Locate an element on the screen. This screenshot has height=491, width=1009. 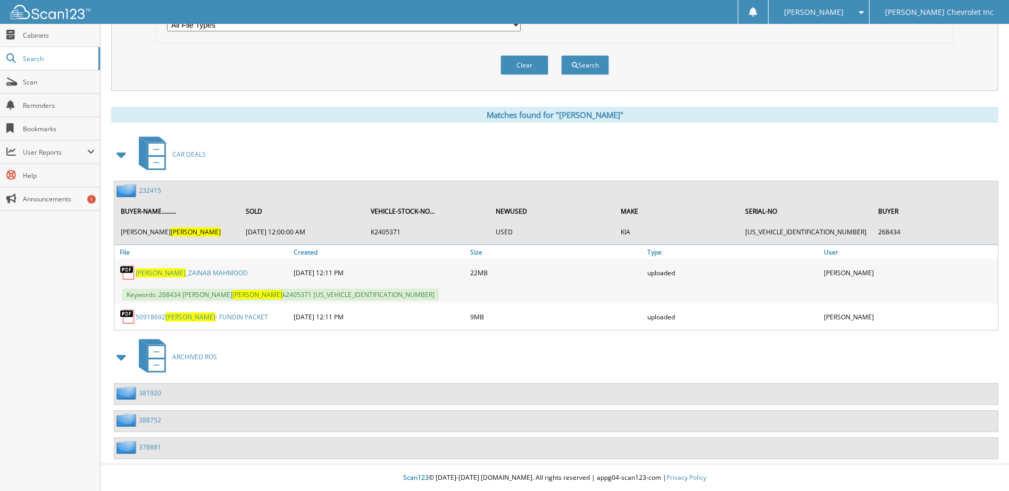
td: USED is located at coordinates (552, 232).